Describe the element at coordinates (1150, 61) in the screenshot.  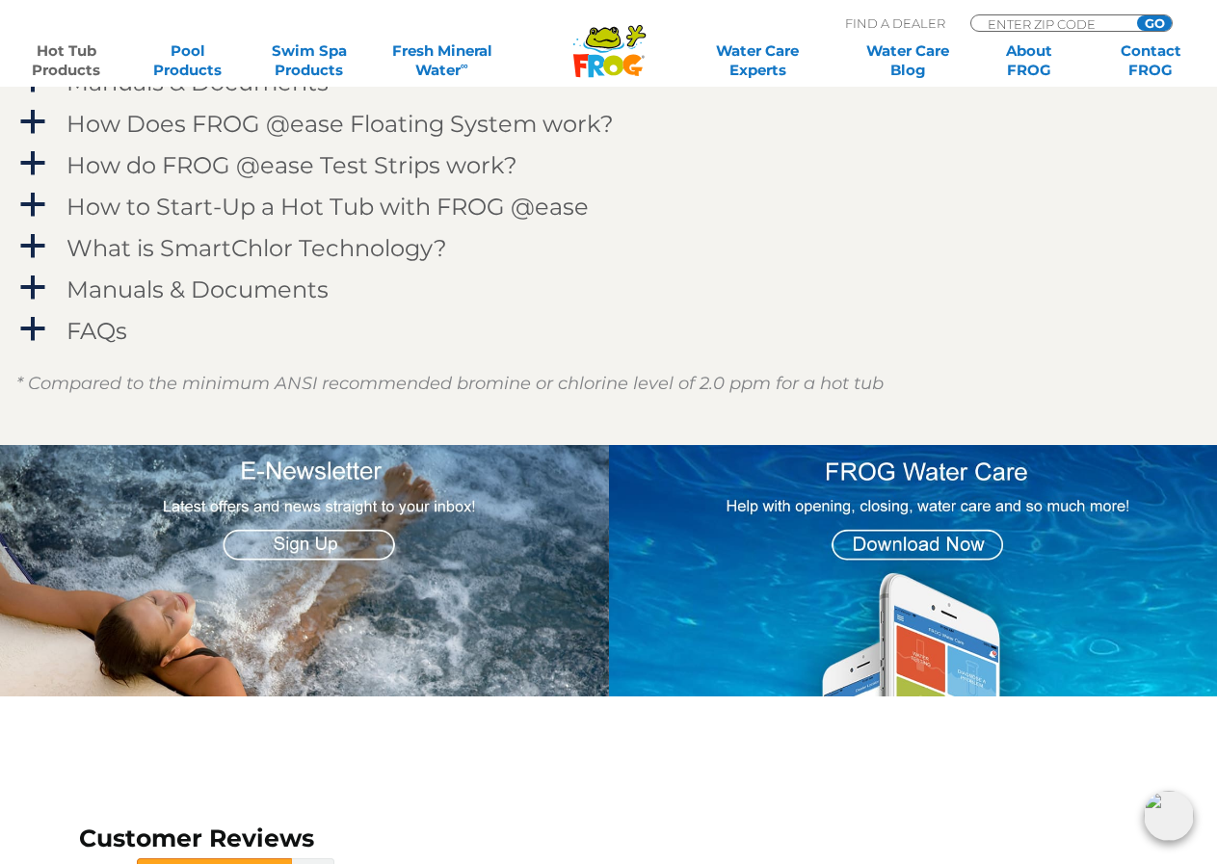
I see `a: ContactFROG` at that location.